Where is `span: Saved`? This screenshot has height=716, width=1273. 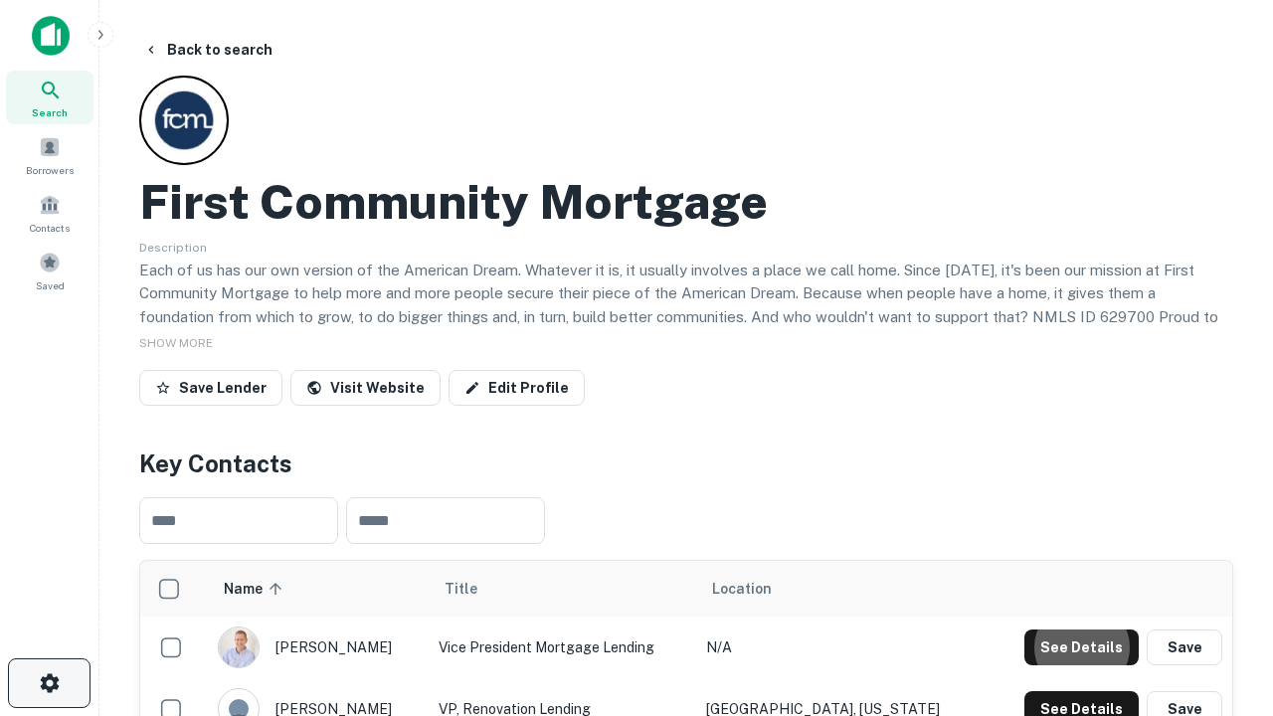 span: Saved is located at coordinates (50, 285).